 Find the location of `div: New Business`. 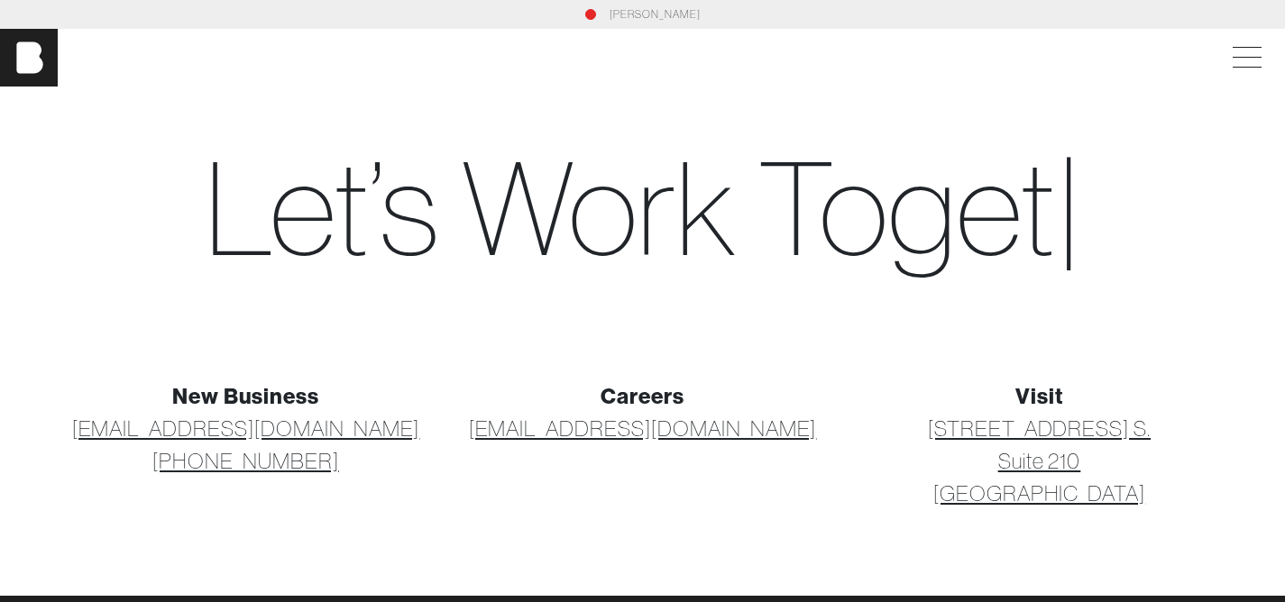

div: New Business is located at coordinates (246, 396).